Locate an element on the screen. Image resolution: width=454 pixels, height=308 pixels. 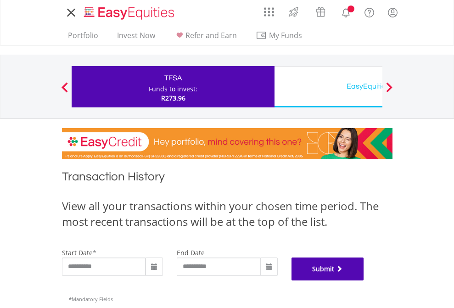
div: TFSA is located at coordinates (173, 78).